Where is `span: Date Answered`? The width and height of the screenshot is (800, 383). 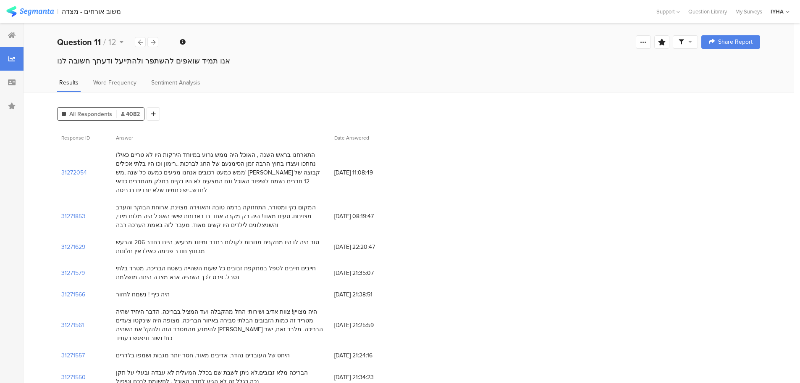 span: Date Answered is located at coordinates (352, 138).